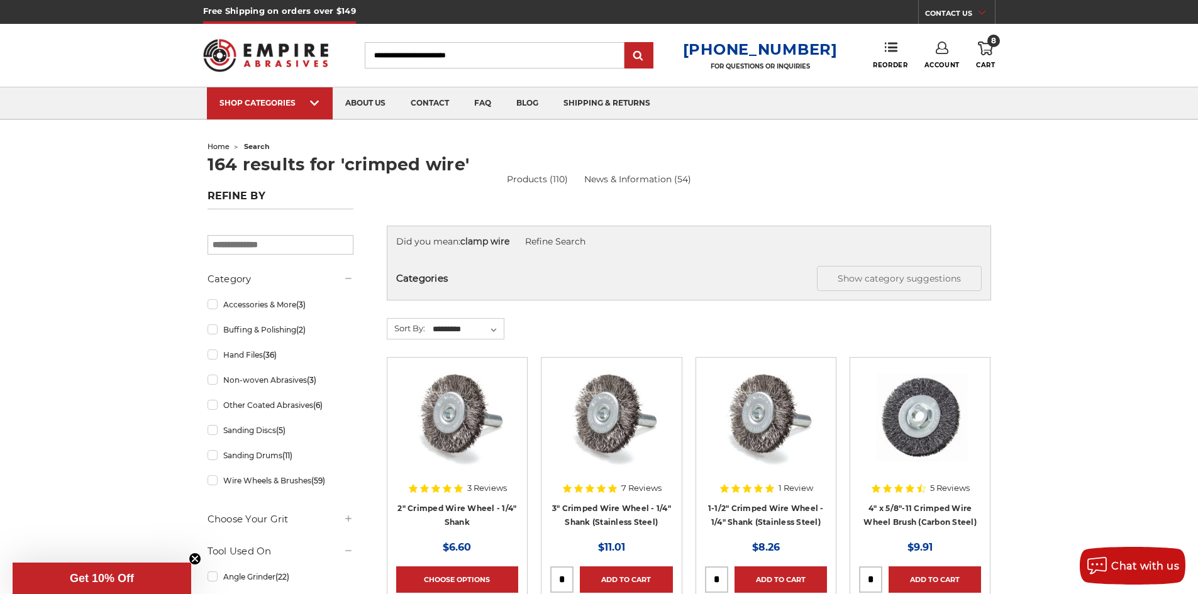 This screenshot has width=1198, height=594. Describe the element at coordinates (1145, 566) in the screenshot. I see `span: Chat with us` at that location.